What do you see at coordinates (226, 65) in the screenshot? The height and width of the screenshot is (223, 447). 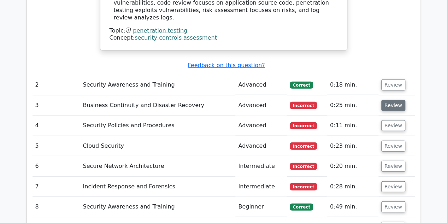 I see `u: Feedback on this question?` at bounding box center [226, 65].